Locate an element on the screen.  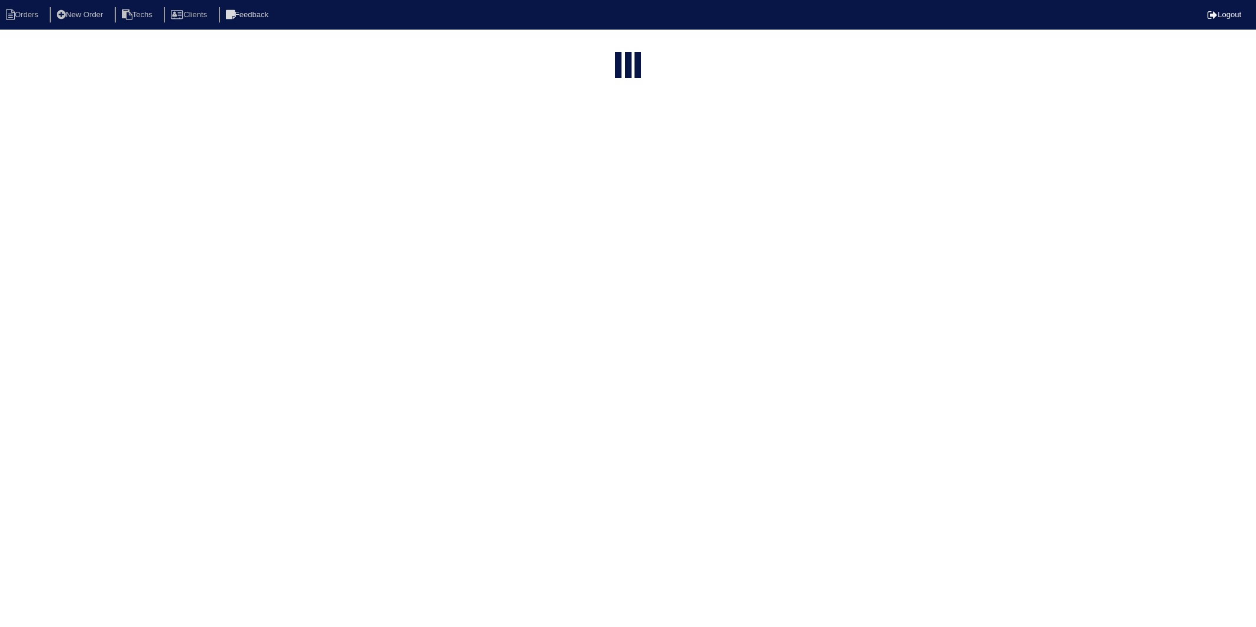
a: Techs is located at coordinates (138, 14).